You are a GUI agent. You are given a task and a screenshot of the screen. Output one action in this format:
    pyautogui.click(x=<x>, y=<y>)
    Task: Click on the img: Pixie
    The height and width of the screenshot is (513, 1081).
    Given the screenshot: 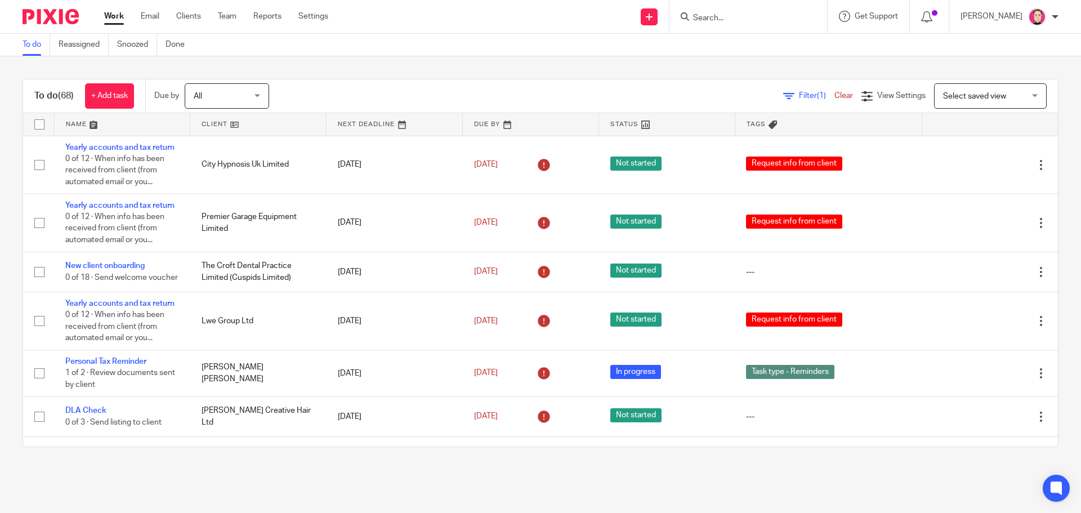 What is the action you would take?
    pyautogui.click(x=51, y=16)
    